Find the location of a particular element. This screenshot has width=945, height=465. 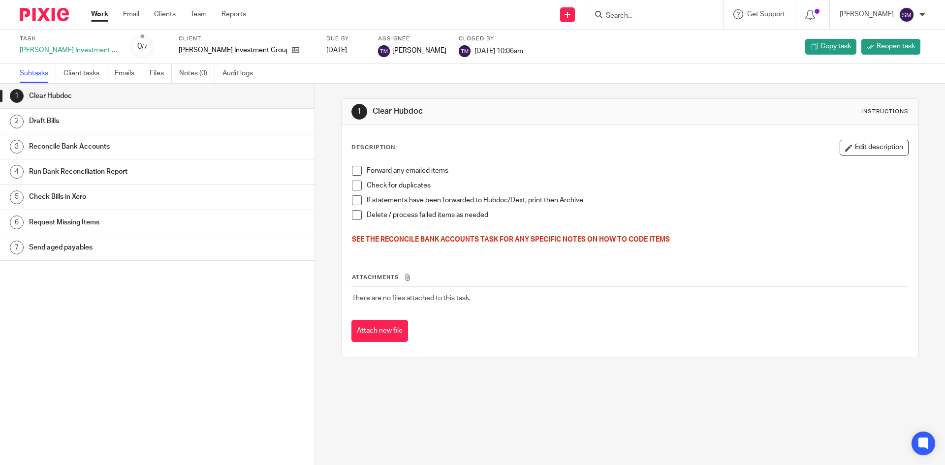

div: 7 is located at coordinates (17, 248).